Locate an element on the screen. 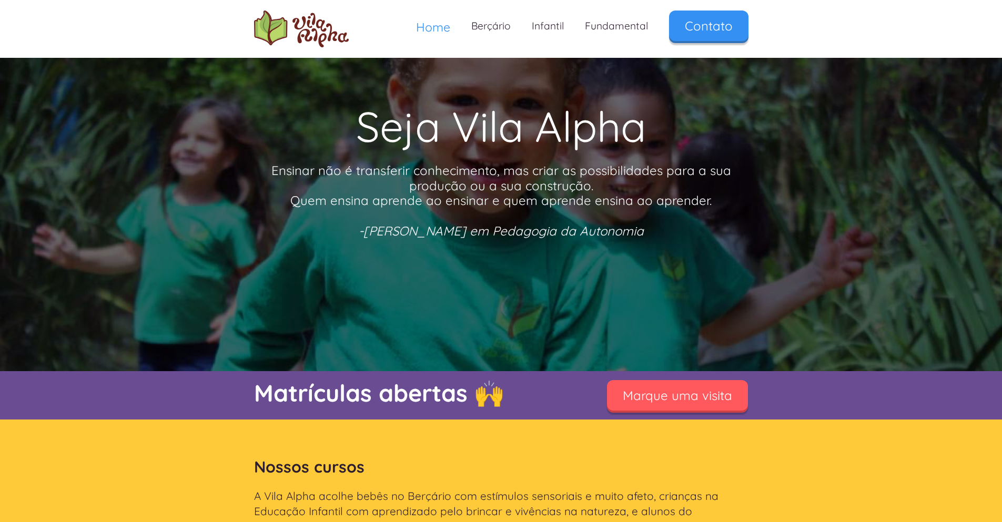 This screenshot has width=1002, height=522. img: logo Escola Vila Alpha is located at coordinates (301, 29).